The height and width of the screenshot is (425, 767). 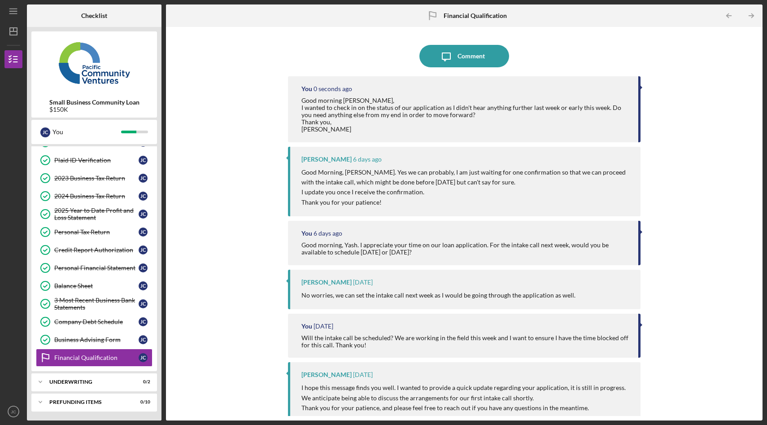 I want to click on div: Comment, so click(x=471, y=56).